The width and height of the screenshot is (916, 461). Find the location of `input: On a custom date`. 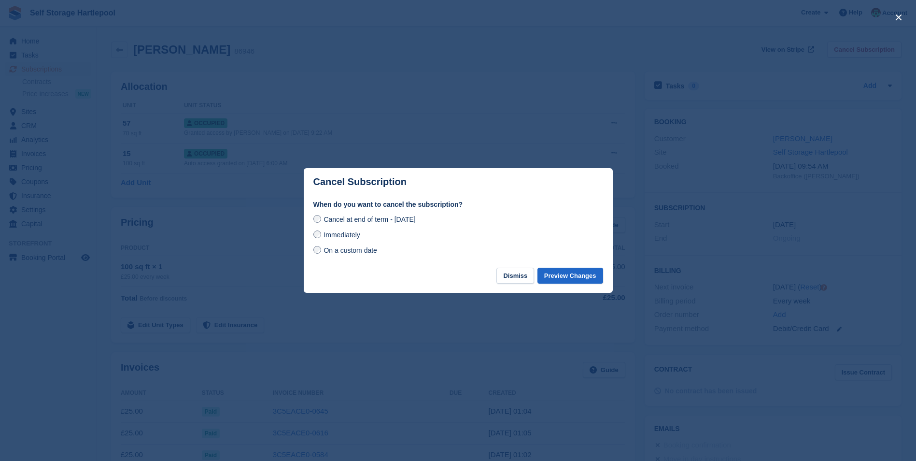

input: On a custom date is located at coordinates (317, 250).